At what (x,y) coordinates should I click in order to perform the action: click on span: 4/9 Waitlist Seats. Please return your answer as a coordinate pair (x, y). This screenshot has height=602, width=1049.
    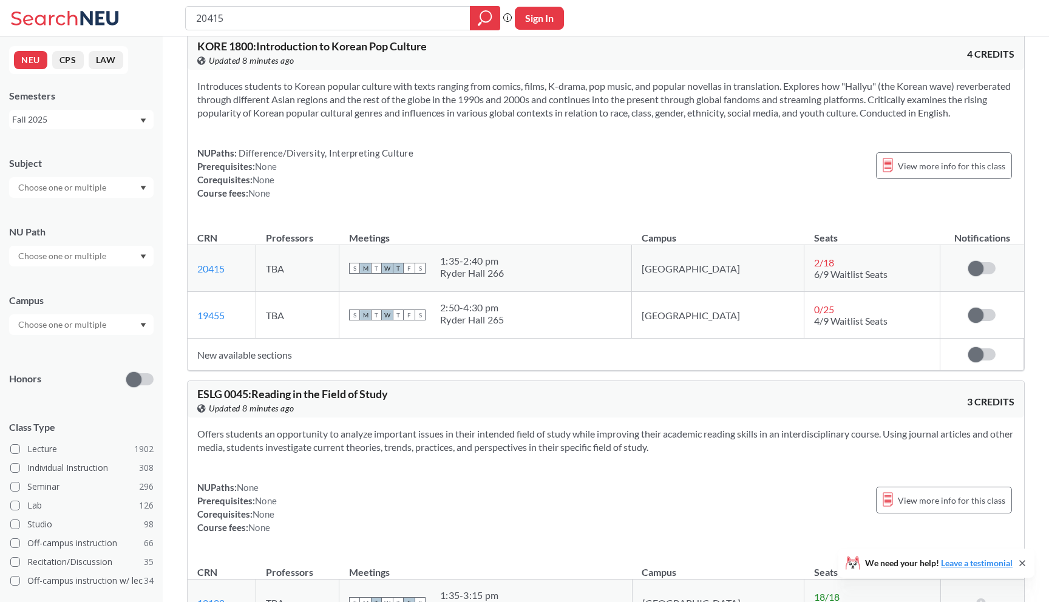
    Looking at the image, I should click on (850, 320).